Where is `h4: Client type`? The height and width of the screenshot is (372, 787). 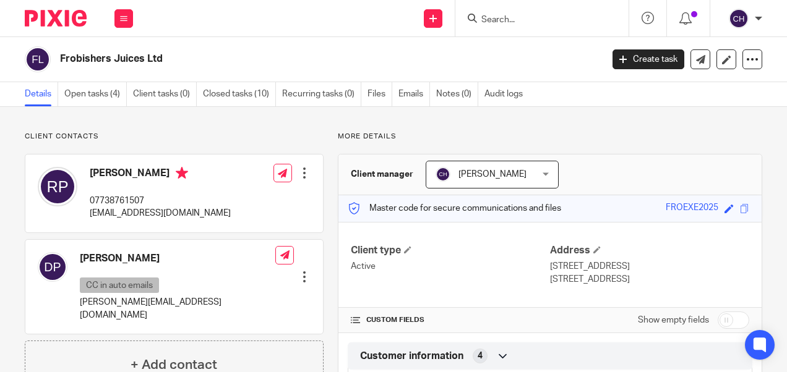 h4: Client type is located at coordinates (450, 251).